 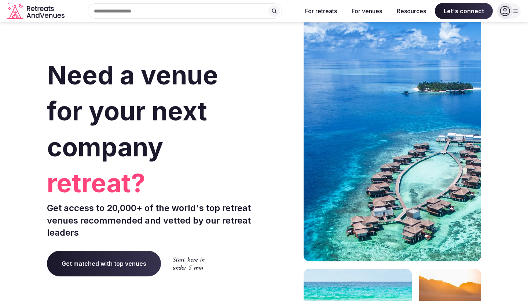 What do you see at coordinates (367, 11) in the screenshot?
I see `button: For venues` at bounding box center [367, 11].